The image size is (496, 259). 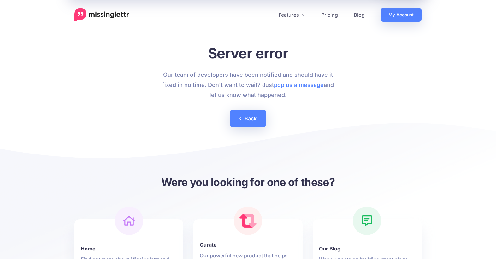 I want to click on a: Back, so click(x=248, y=118).